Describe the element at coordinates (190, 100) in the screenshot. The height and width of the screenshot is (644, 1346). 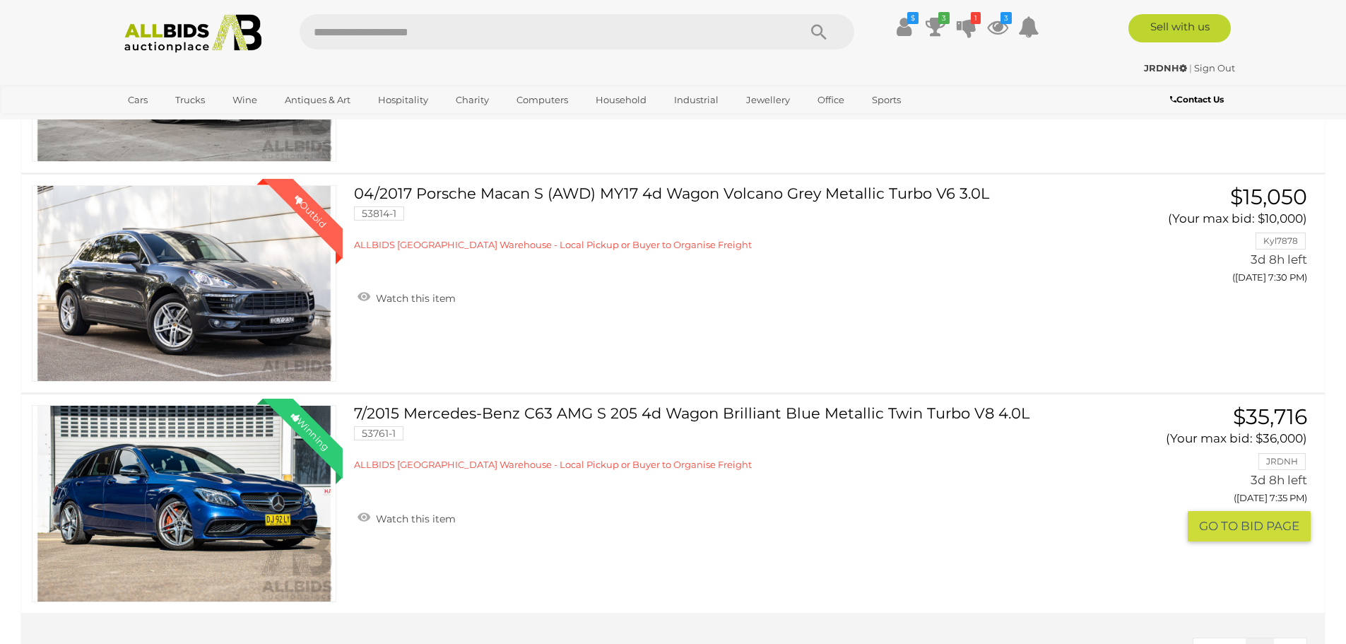
I see `a: Trucks` at that location.